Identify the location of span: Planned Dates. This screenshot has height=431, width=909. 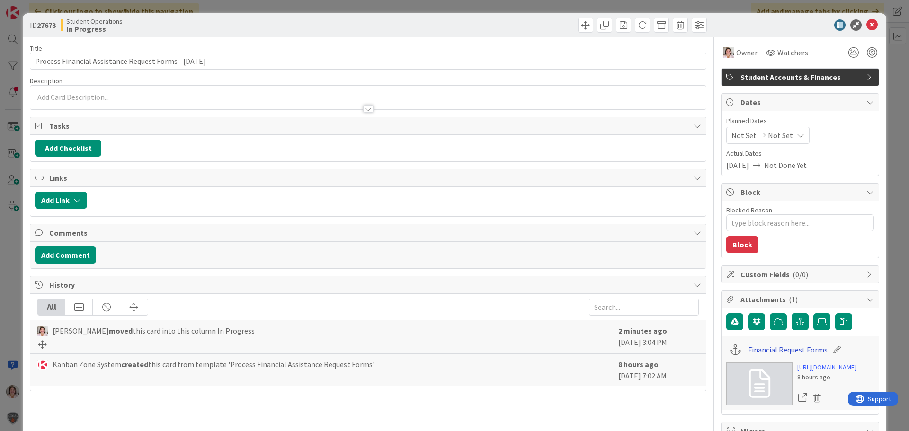
(800, 121).